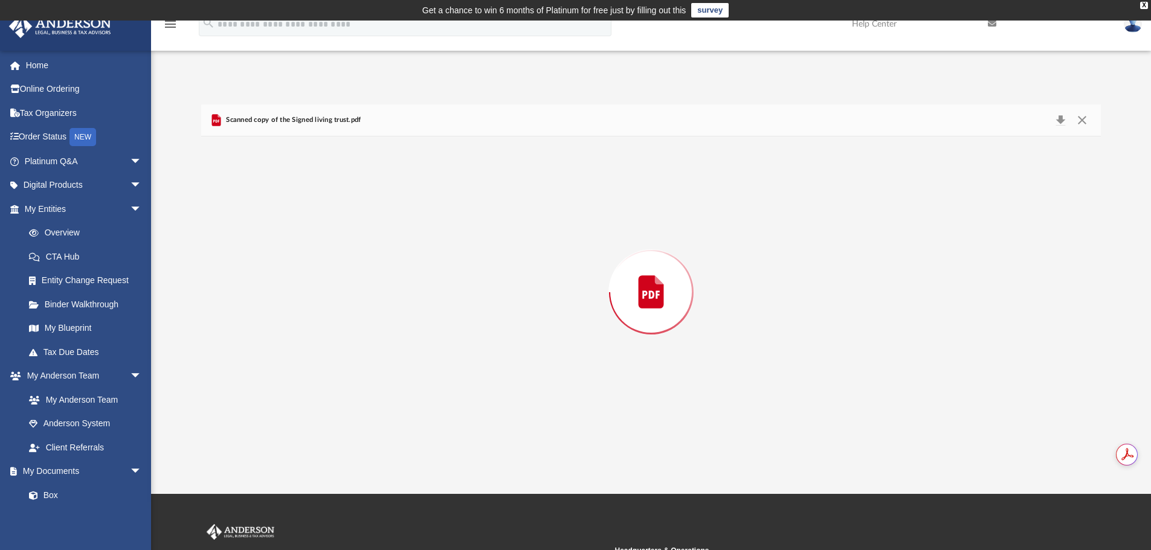  What do you see at coordinates (81, 376) in the screenshot?
I see `a: My Anderson Teamarrow_drop_down` at bounding box center [81, 376].